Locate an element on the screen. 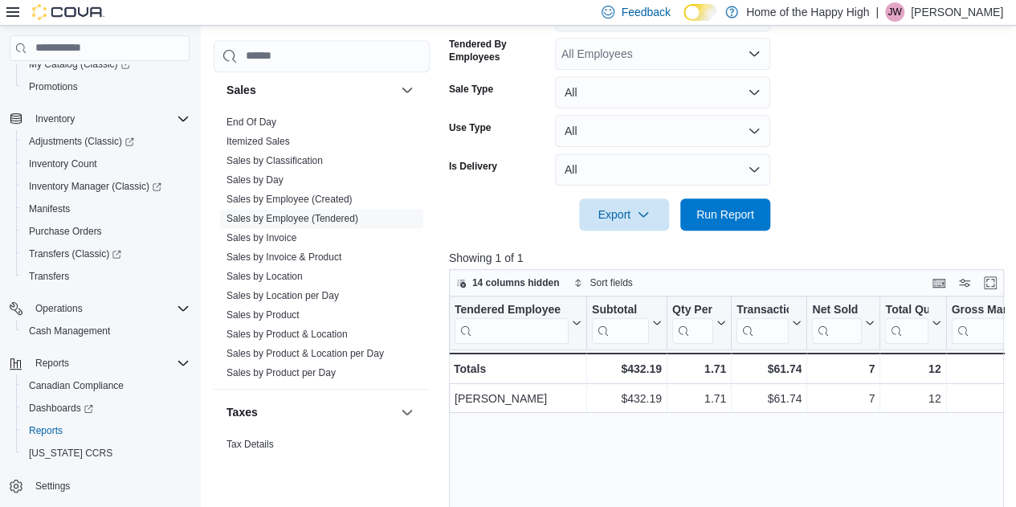 This screenshot has height=507, width=1016. a: Sales by Classification is located at coordinates (275, 161).